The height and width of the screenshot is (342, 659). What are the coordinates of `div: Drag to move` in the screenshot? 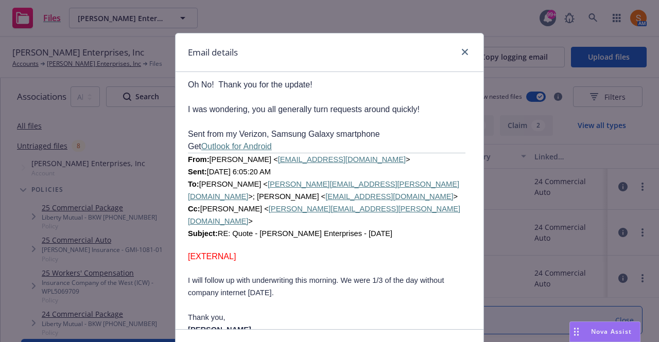 It's located at (576, 332).